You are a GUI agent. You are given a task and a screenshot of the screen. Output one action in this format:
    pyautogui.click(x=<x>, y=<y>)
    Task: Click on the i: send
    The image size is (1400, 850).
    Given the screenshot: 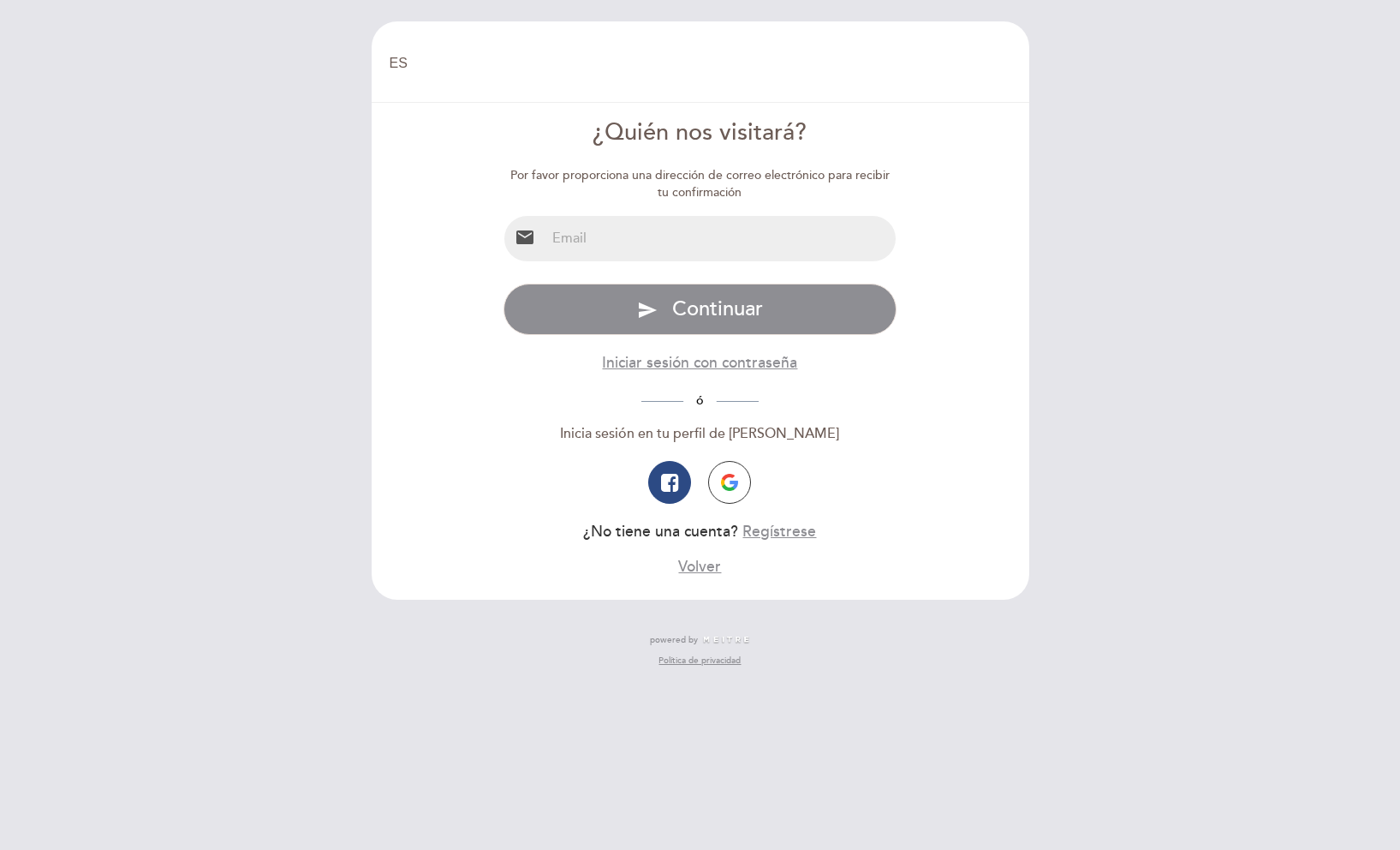 What is the action you would take?
    pyautogui.click(x=647, y=310)
    